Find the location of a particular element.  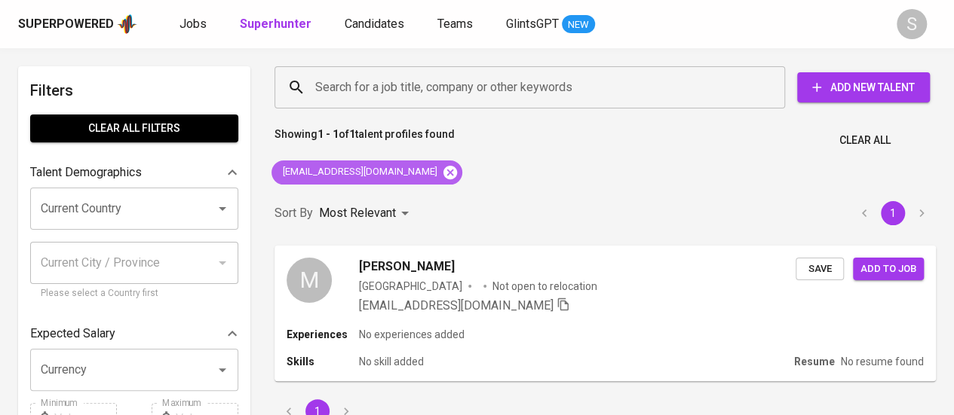

p: No skill added is located at coordinates (391, 362).